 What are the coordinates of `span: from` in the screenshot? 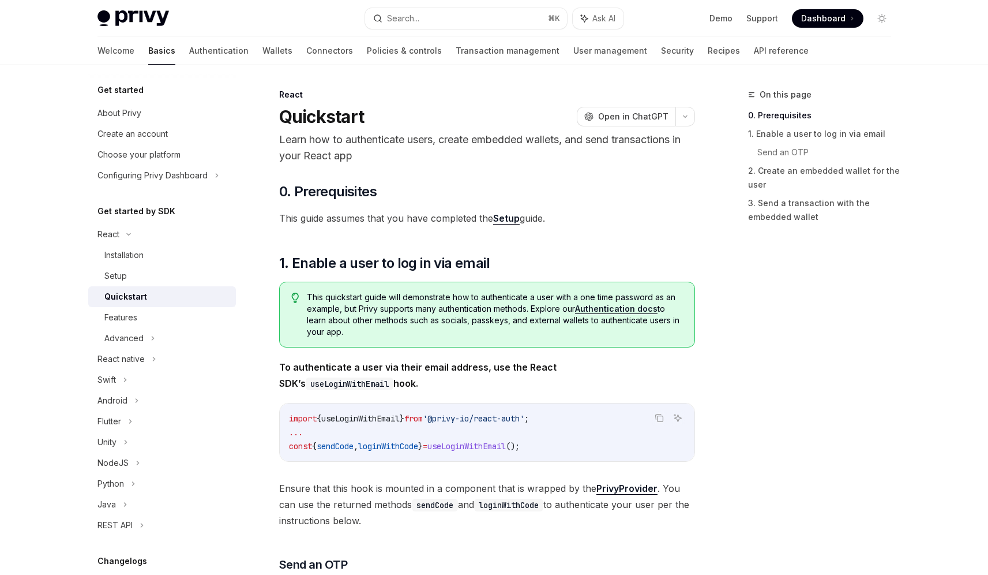 It's located at (414, 418).